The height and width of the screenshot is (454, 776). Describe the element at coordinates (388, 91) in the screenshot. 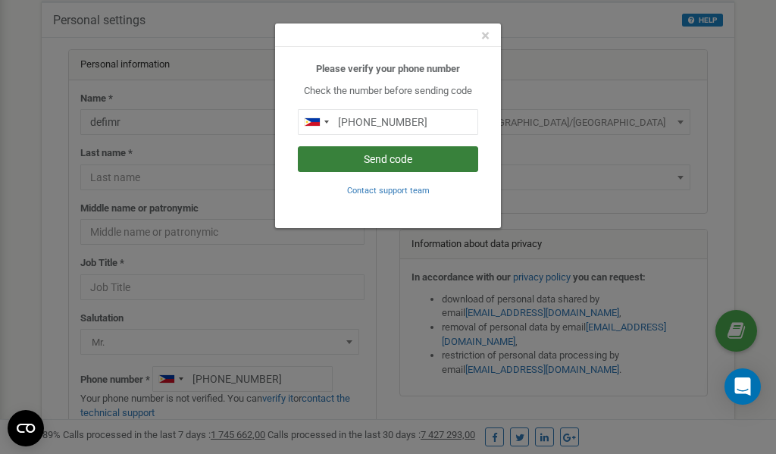

I see `p: Check the number before sending code` at that location.